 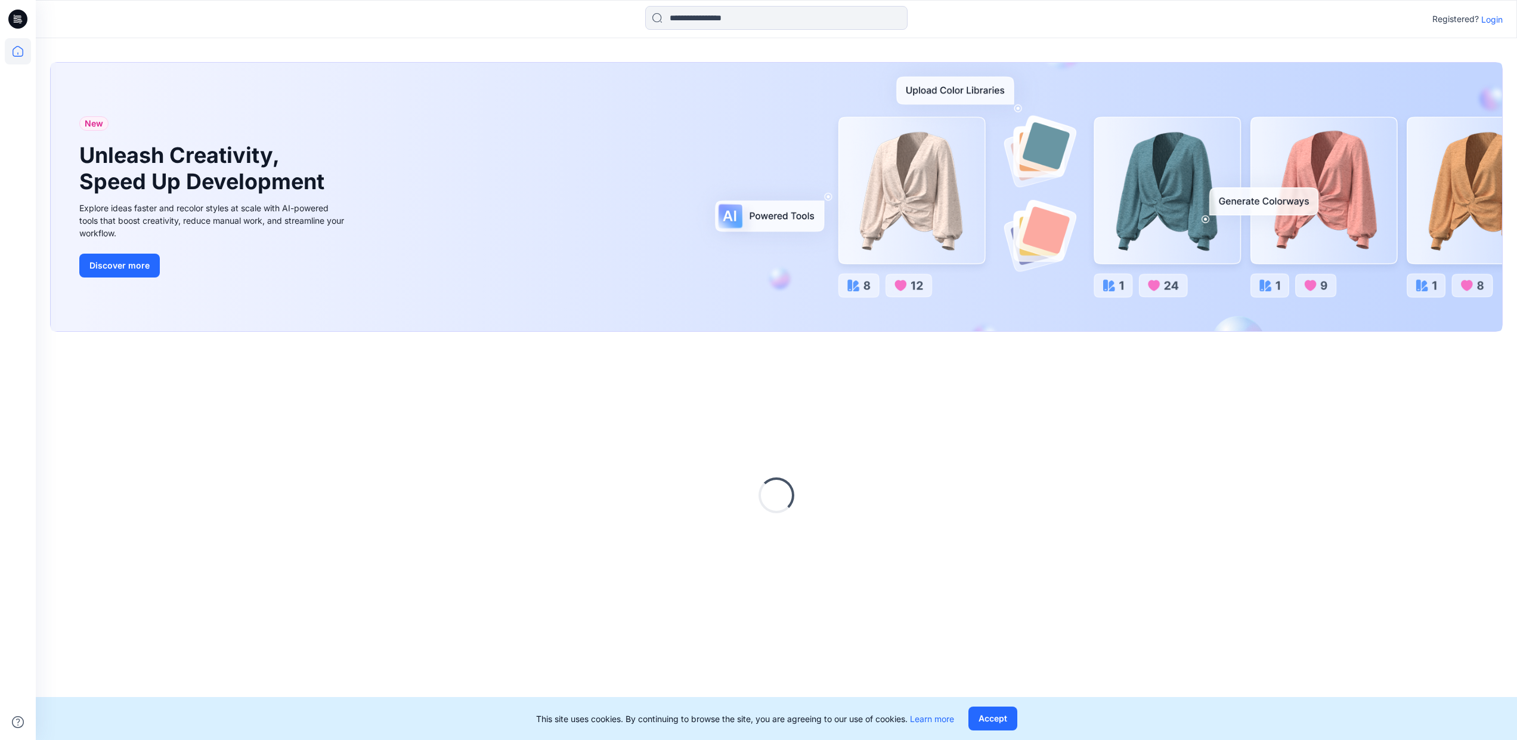 I want to click on a: Learn more, so click(x=932, y=718).